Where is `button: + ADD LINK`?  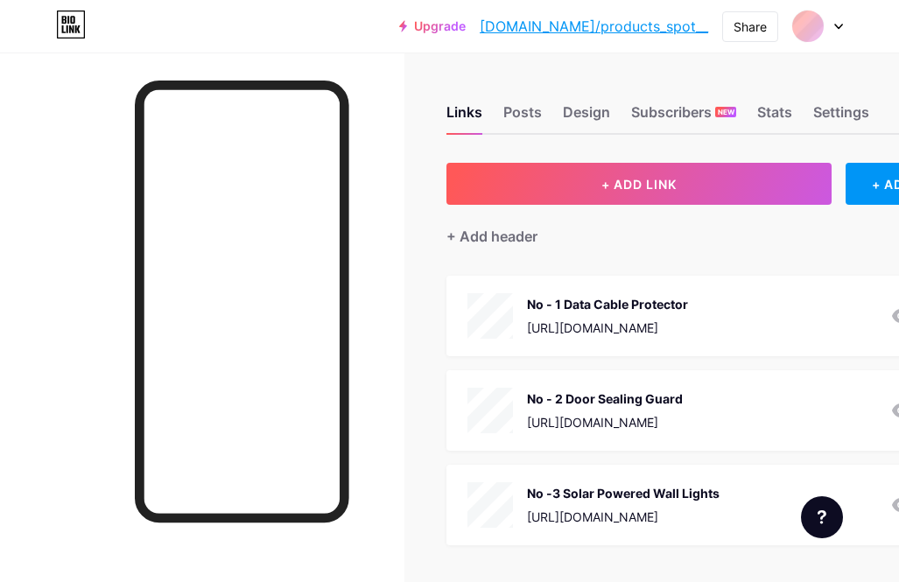 button: + ADD LINK is located at coordinates (639, 184).